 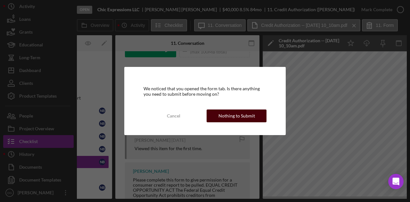 I want to click on div: Open Intercom Messenger, so click(x=396, y=182).